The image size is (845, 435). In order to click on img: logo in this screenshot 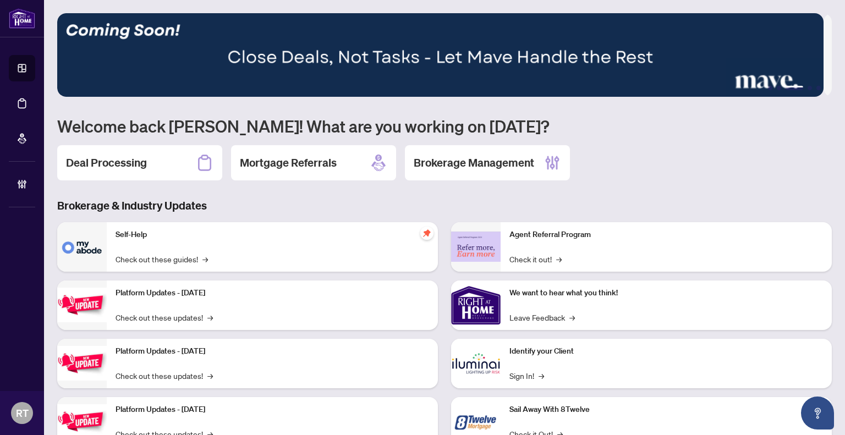, I will do `click(22, 18)`.